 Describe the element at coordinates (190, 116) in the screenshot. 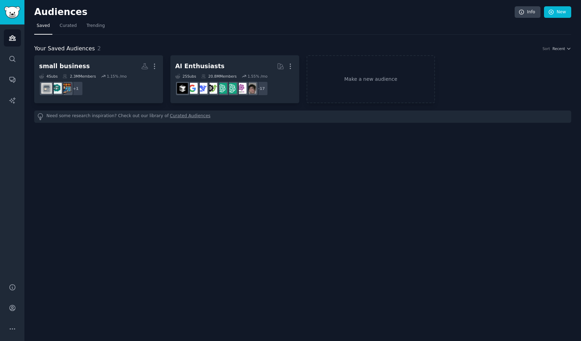

I see `a: Curated Audiences` at that location.